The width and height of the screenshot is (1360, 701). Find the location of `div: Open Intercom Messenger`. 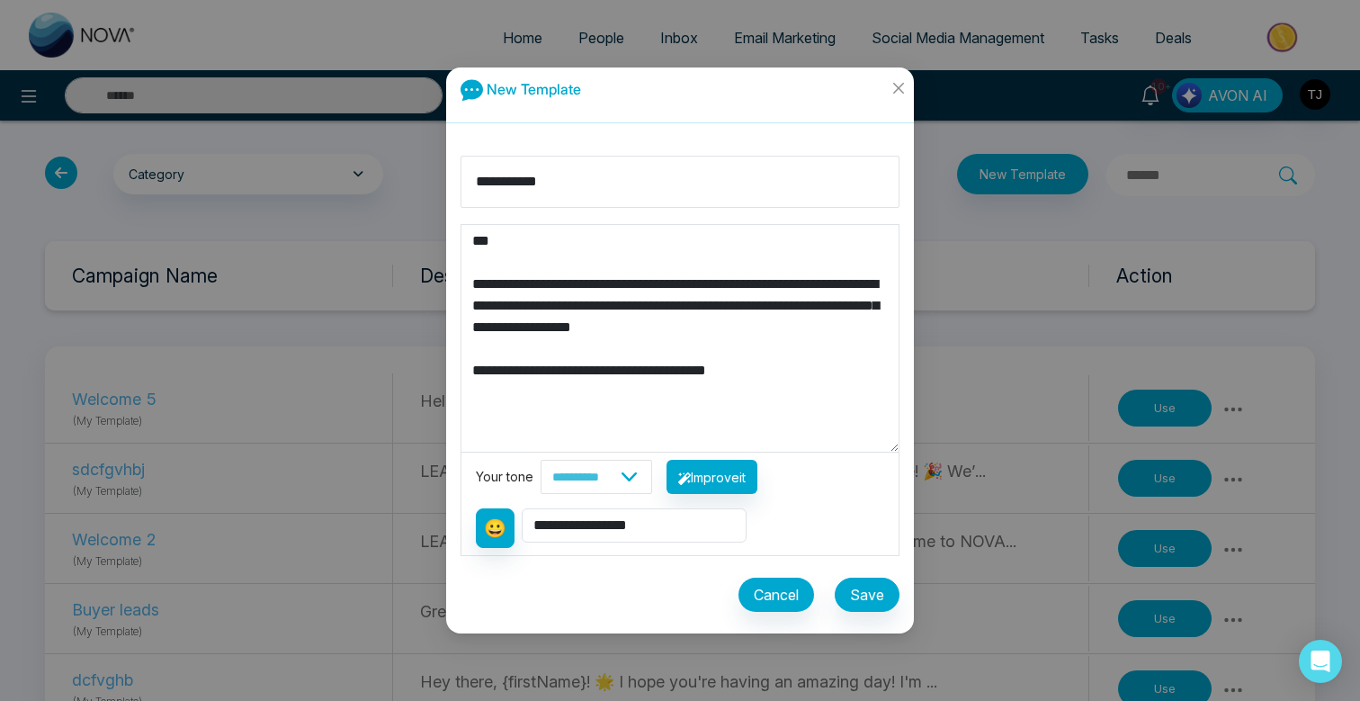

div: Open Intercom Messenger is located at coordinates (1321, 661).